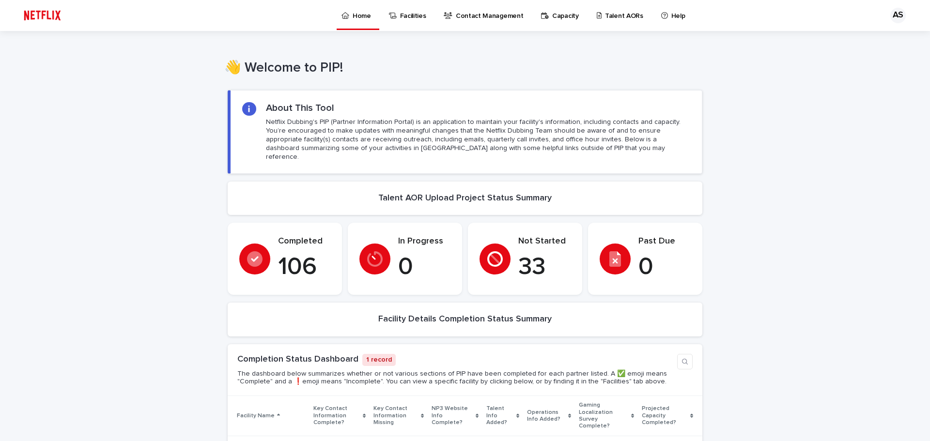  I want to click on p: Past Due, so click(665, 242).